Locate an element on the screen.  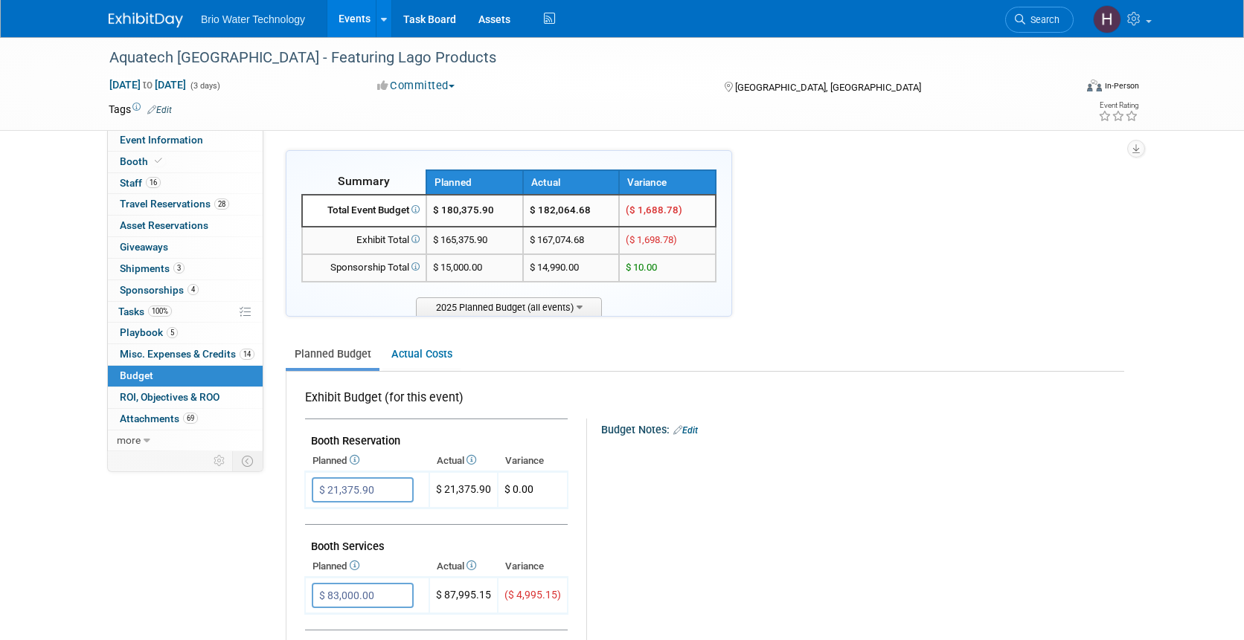
span: 5 is located at coordinates (172, 332).